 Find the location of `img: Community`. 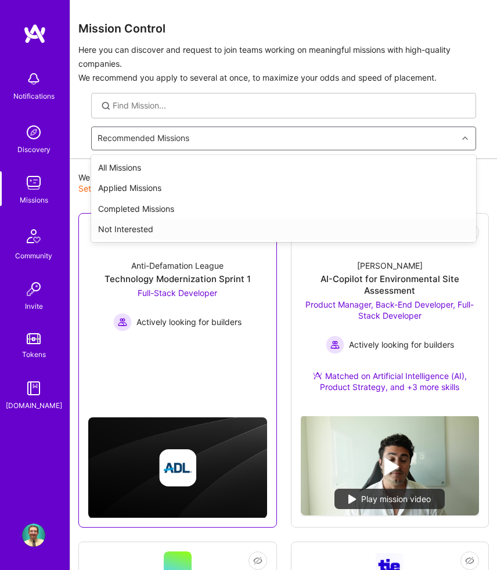

img: Community is located at coordinates (34, 236).